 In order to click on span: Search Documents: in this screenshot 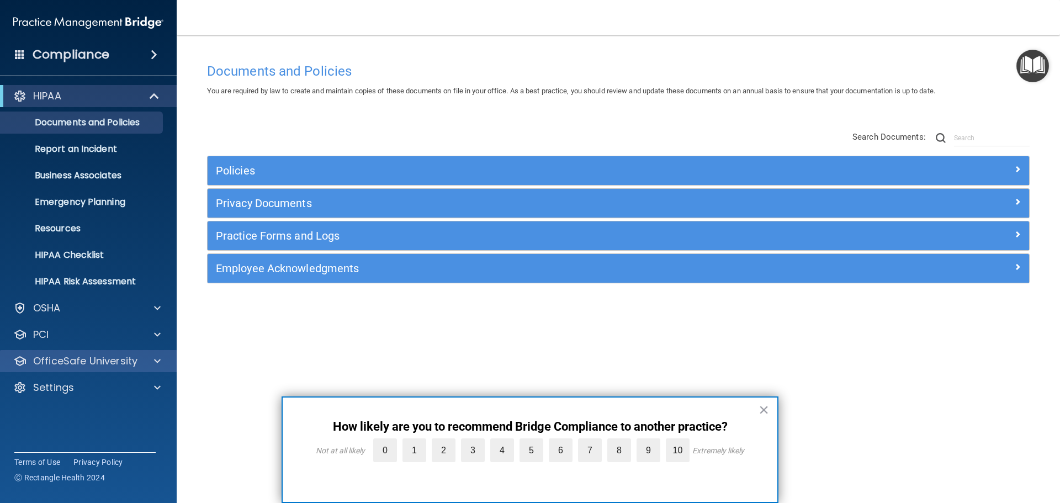, I will do `click(889, 137)`.